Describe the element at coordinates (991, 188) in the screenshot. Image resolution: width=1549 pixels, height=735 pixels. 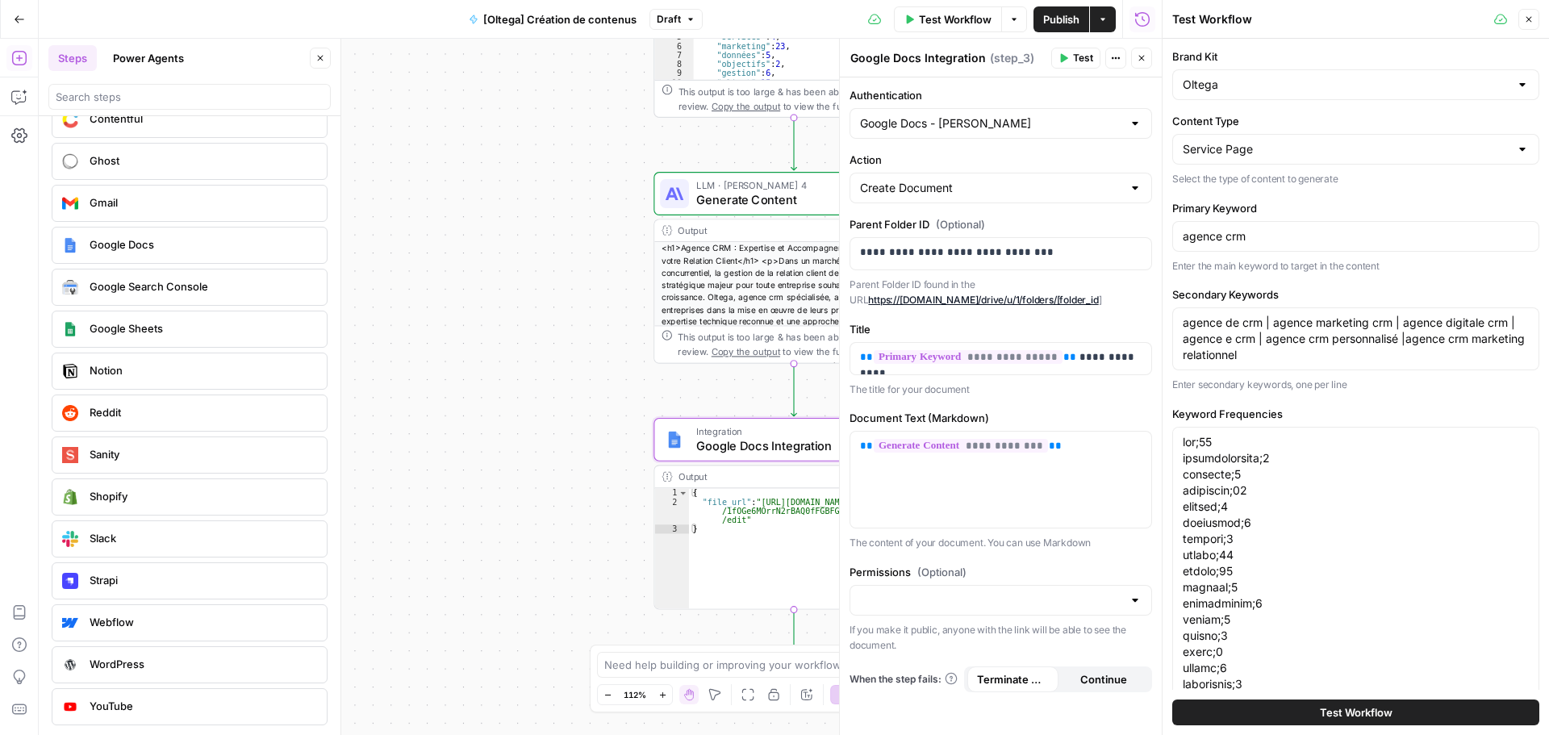
I see `input: Create Document` at that location.